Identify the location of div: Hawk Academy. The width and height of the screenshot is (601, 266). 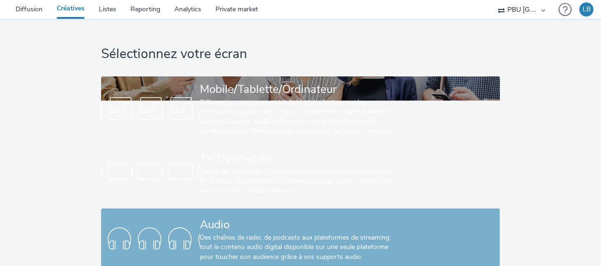
(543, 9).